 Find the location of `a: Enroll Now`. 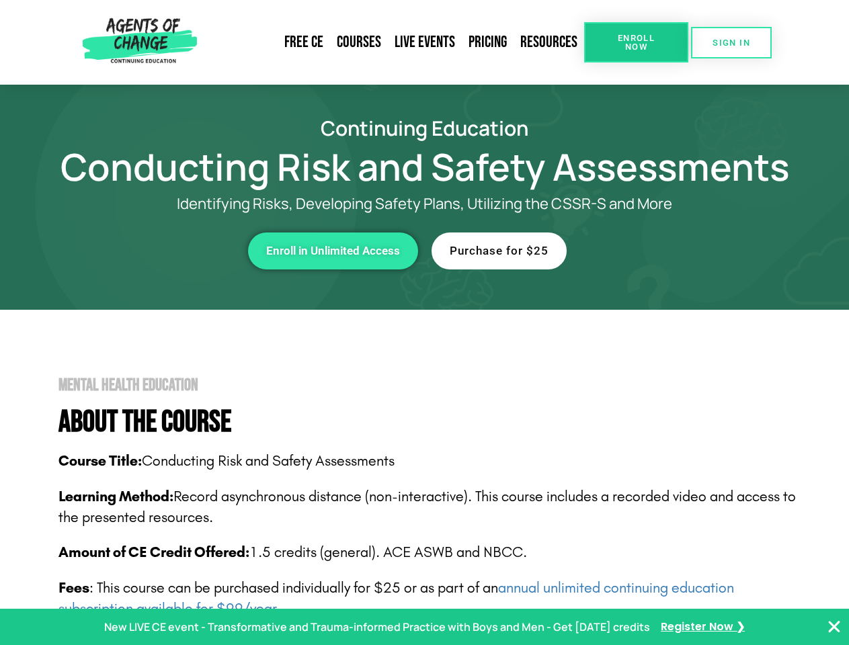

a: Enroll Now is located at coordinates (636, 42).